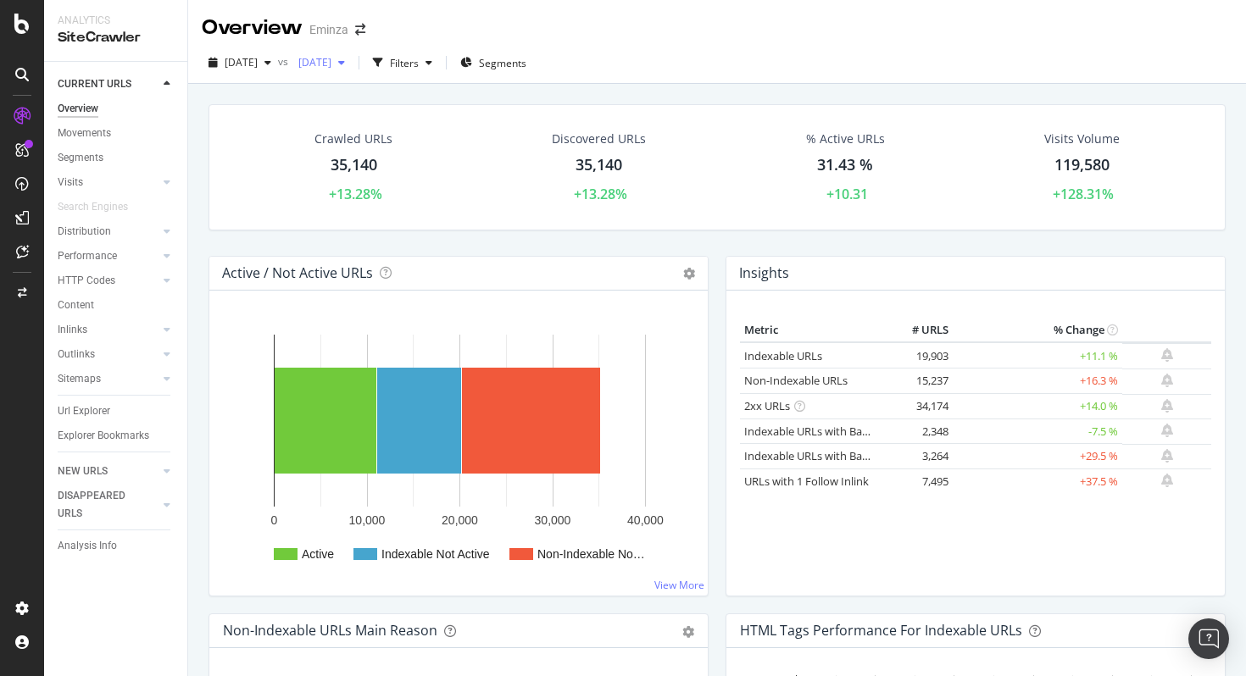  I want to click on a: Indexable URLs with Bad H1, so click(814, 431).